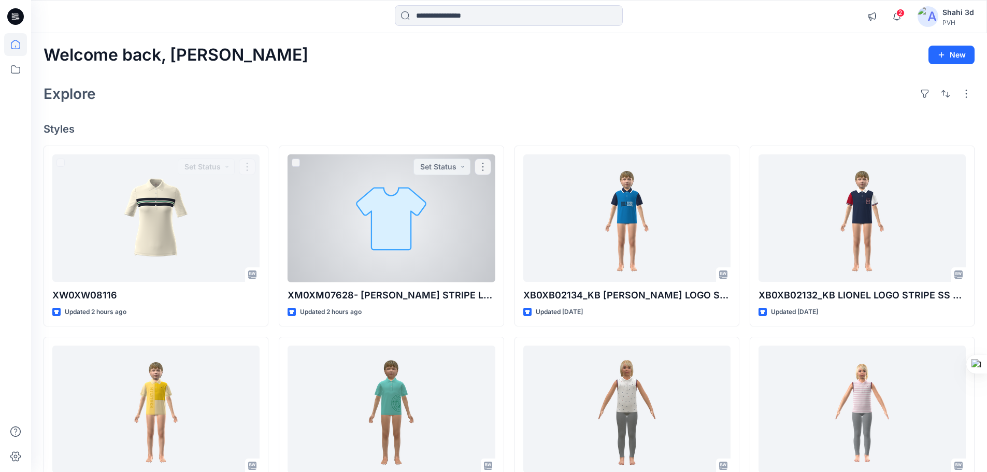 Image resolution: width=987 pixels, height=472 pixels. Describe the element at coordinates (928, 17) in the screenshot. I see `img: avatar` at that location.